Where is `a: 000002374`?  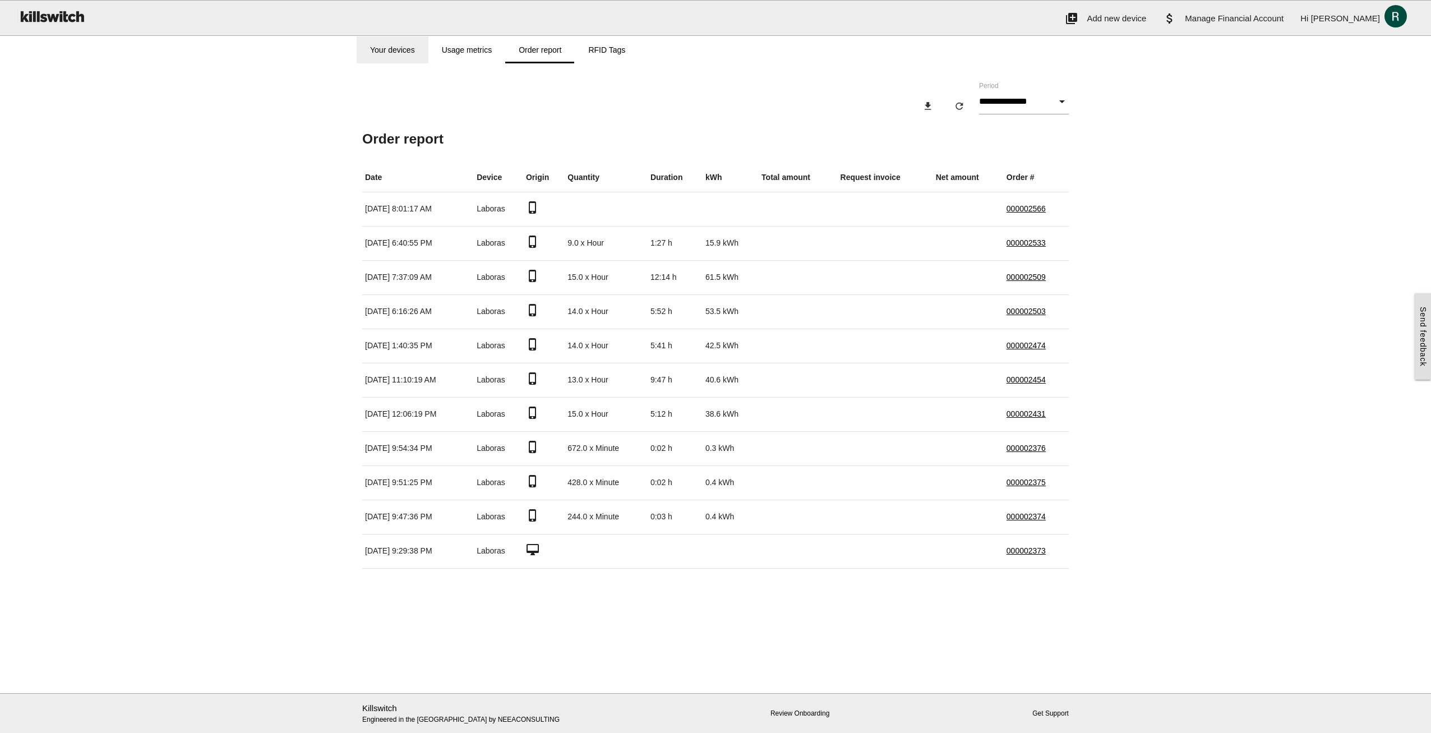
a: 000002374 is located at coordinates (1026, 516).